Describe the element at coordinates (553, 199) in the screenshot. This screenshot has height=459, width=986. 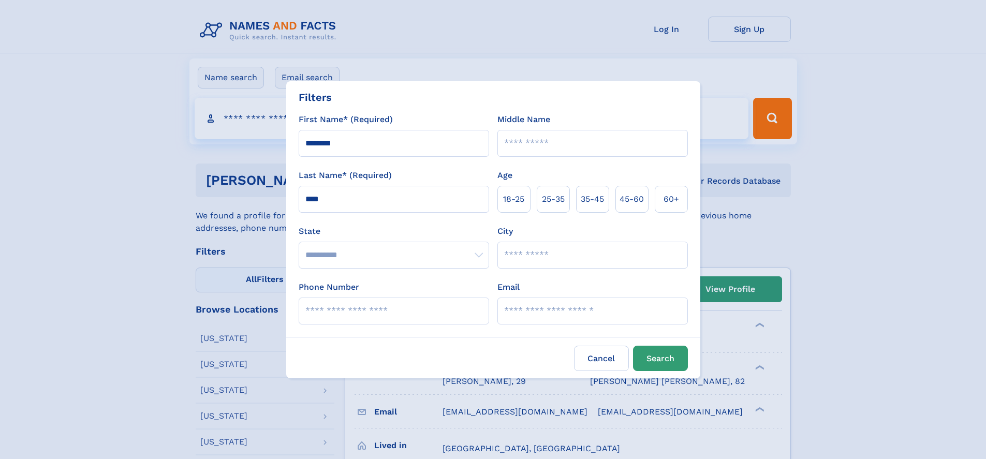
I see `span: 25‑35` at that location.